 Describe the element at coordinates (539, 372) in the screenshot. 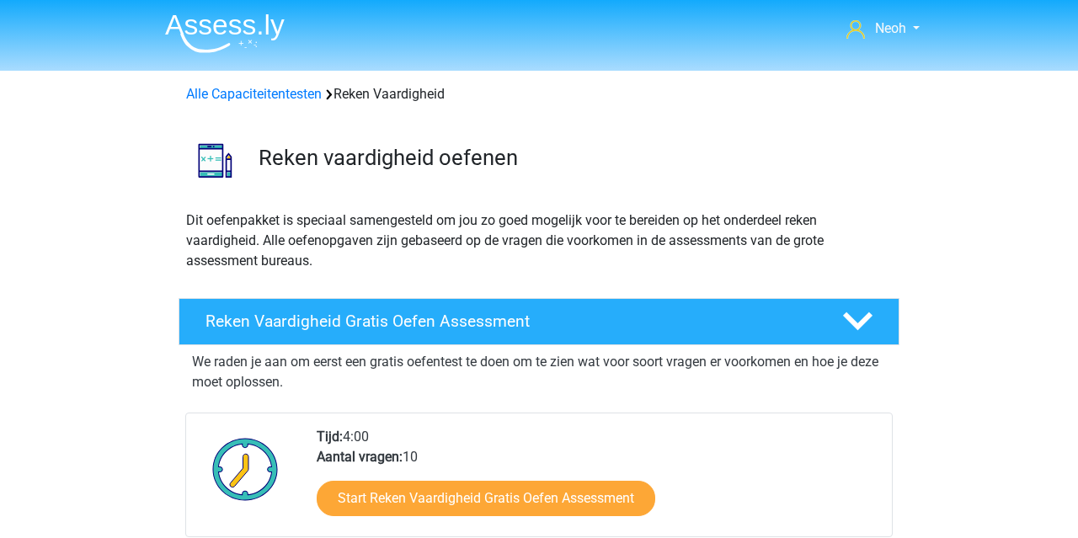

I see `p: We raden je aan om eerst een gratis oefentest te doen om te zien wat voor soort vragen er voorkom...` at that location.